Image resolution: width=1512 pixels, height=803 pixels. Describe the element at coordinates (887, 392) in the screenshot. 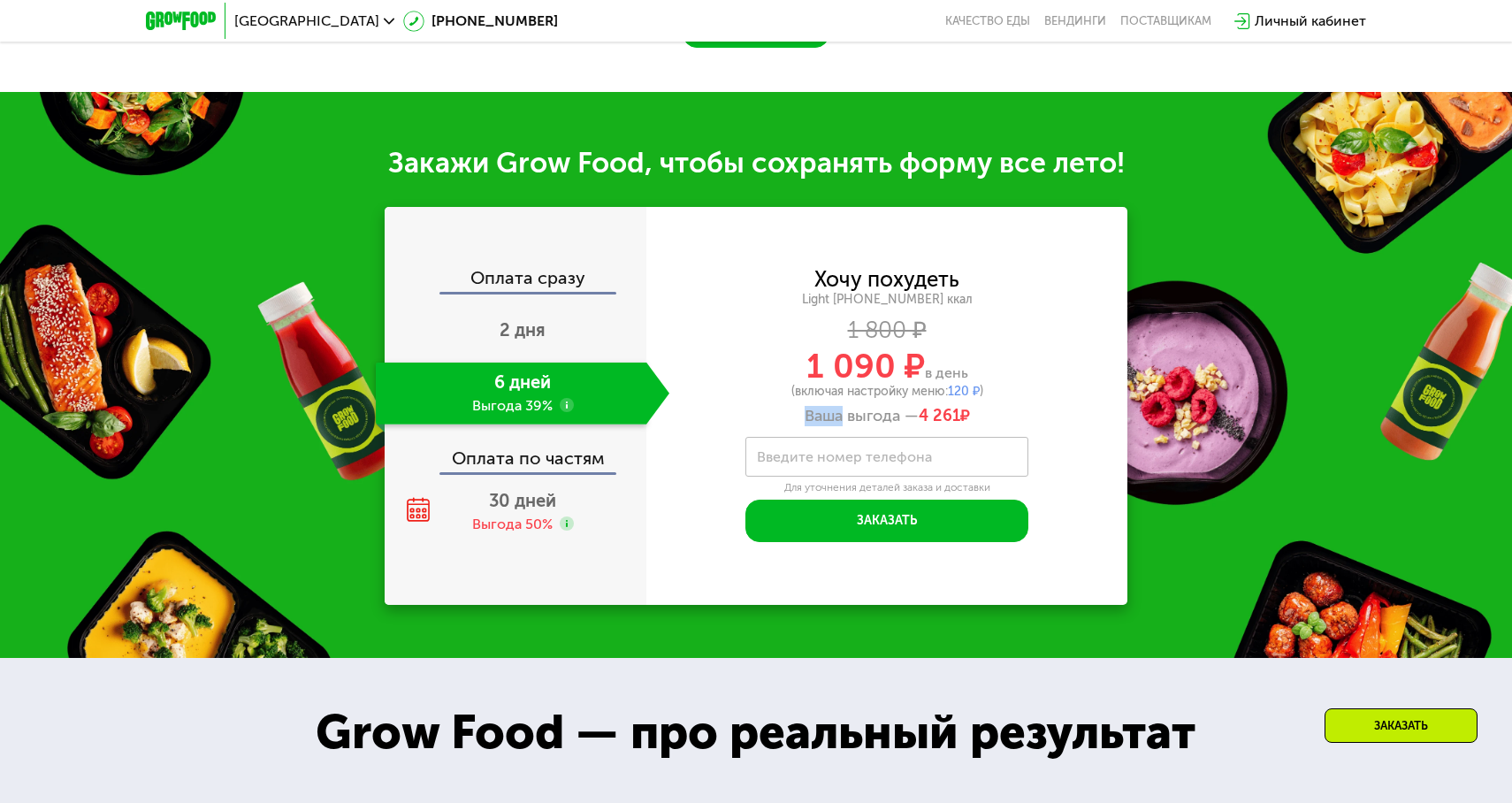

I see `div: (включая настройку меню: )` at that location.